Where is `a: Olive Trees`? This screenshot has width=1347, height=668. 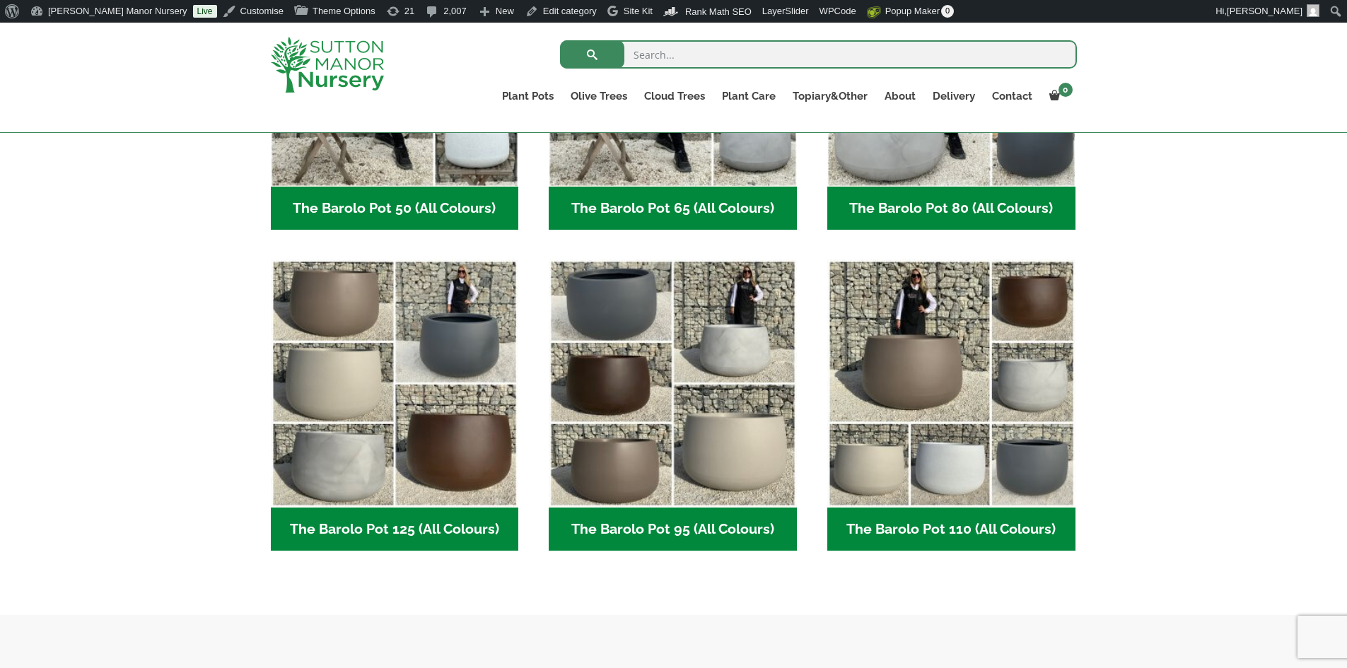
a: Olive Trees is located at coordinates (599, 96).